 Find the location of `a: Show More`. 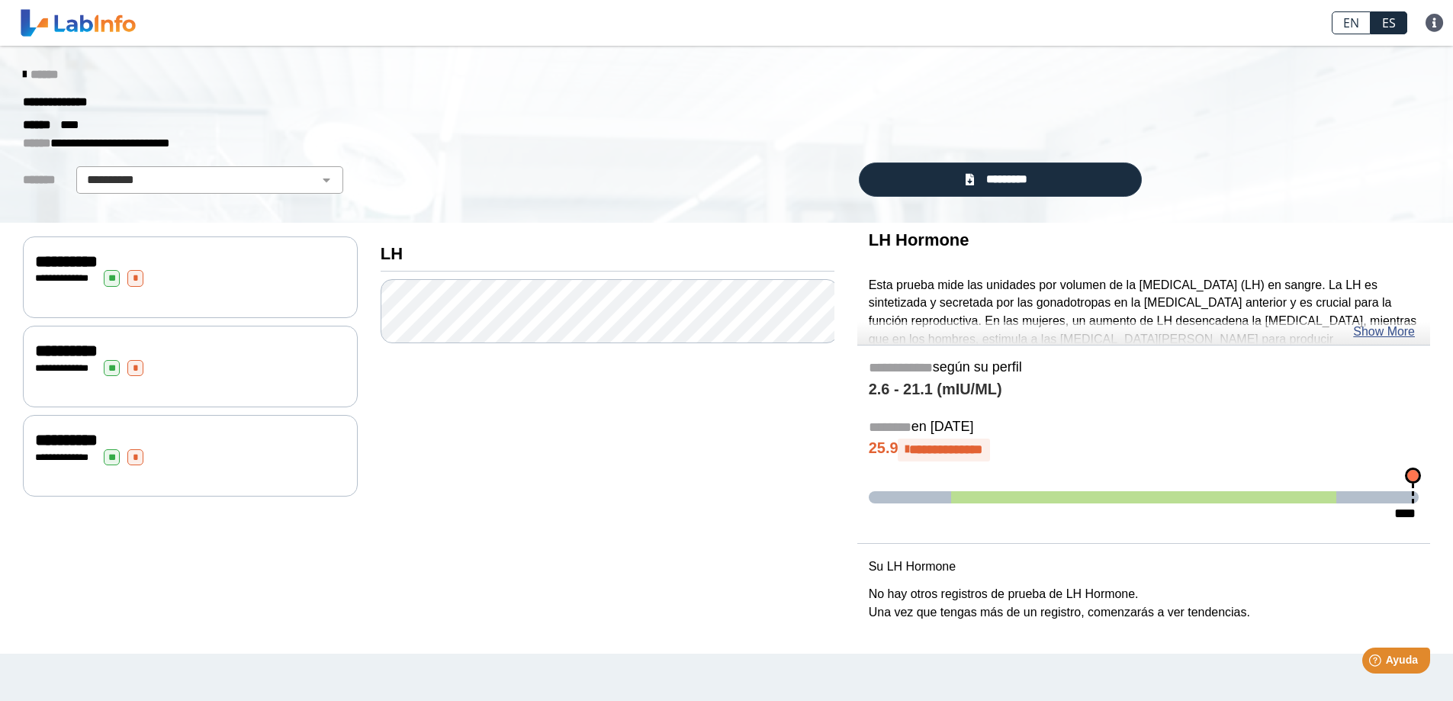

a: Show More is located at coordinates (1383, 332).